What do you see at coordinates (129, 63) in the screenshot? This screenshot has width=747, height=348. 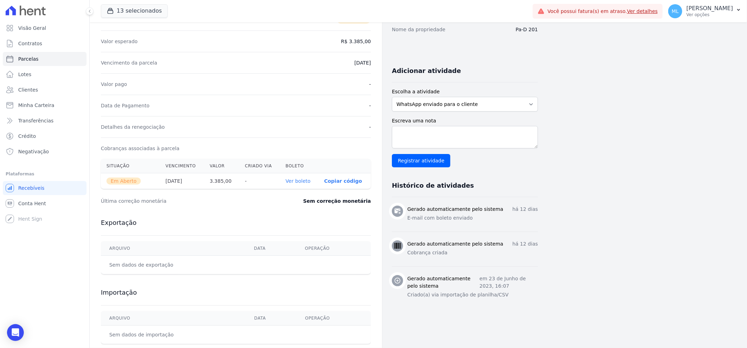 I see `dt: Vencimento da parcela` at bounding box center [129, 63].